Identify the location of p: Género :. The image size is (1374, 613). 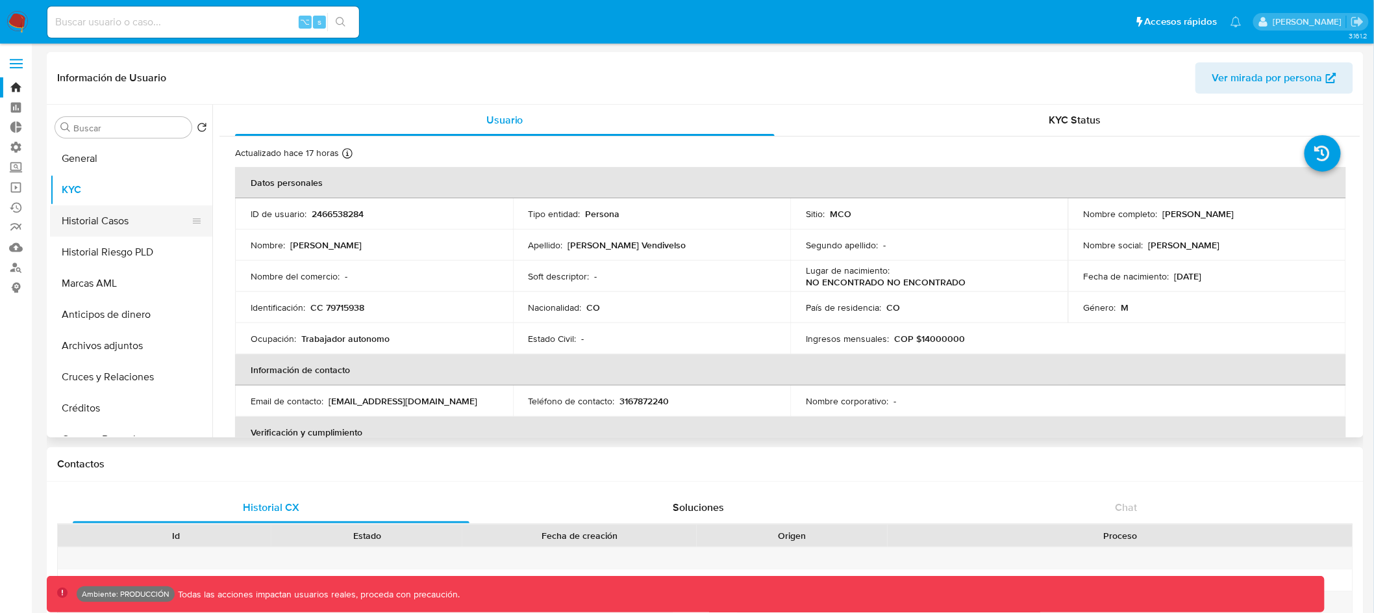
(1100, 307).